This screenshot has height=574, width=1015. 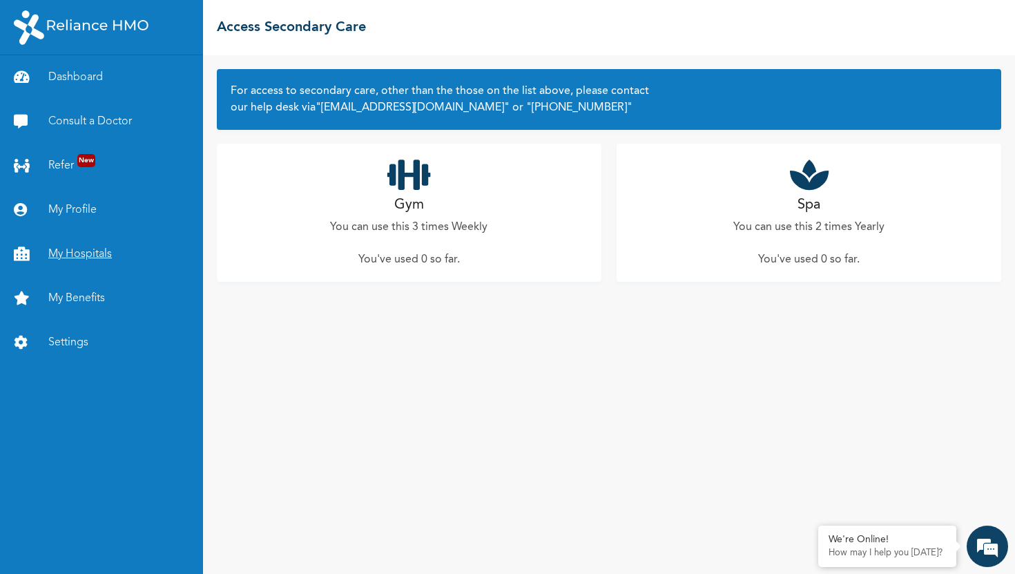 I want to click on div: Chat with us now, so click(x=152, y=86).